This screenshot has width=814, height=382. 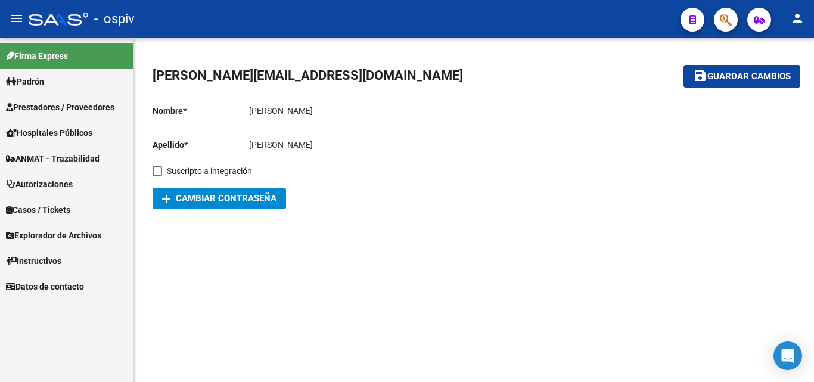 What do you see at coordinates (33, 261) in the screenshot?
I see `span: Instructivos` at bounding box center [33, 261].